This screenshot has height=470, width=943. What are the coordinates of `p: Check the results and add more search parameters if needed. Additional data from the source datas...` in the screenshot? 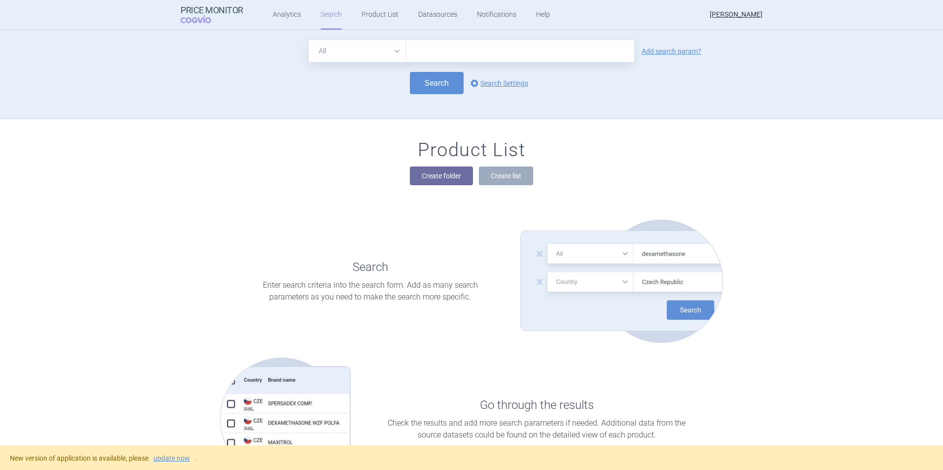 It's located at (537, 430).